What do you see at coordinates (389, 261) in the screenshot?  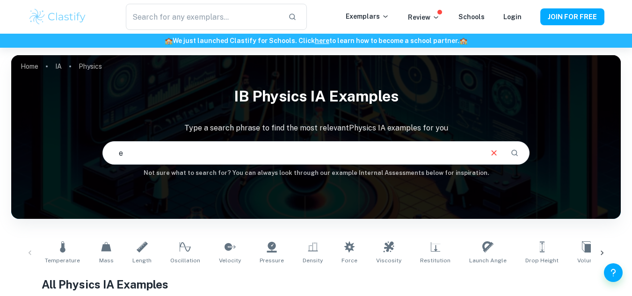 I see `span: Viscosity` at bounding box center [389, 261].